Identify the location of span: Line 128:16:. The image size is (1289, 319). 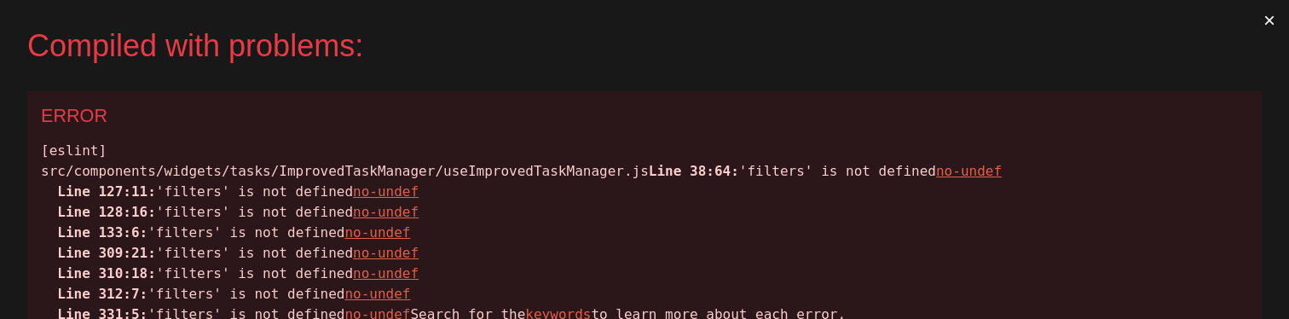
(107, 211).